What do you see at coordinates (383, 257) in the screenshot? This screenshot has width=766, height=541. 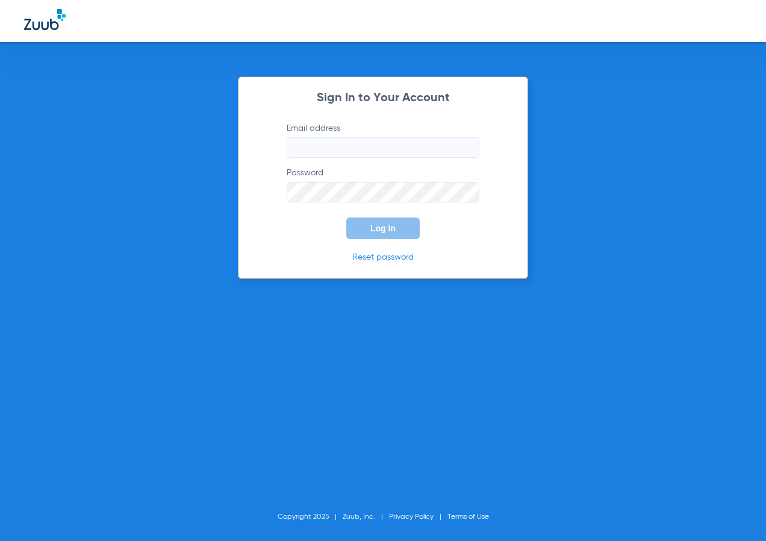 I see `a: Reset password` at bounding box center [383, 257].